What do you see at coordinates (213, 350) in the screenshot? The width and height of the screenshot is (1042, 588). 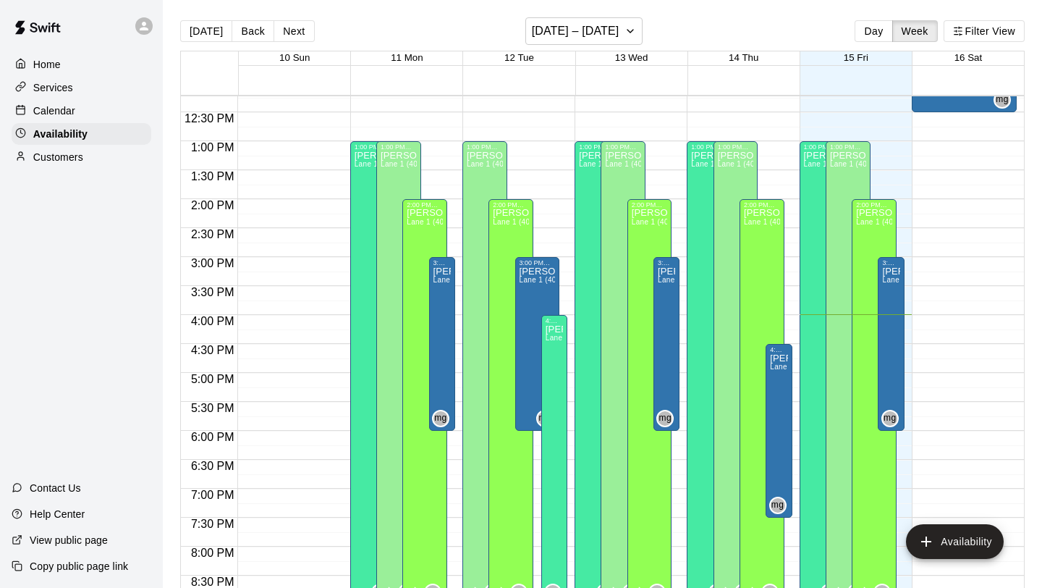 I see `span: 4:30 PM` at bounding box center [213, 350].